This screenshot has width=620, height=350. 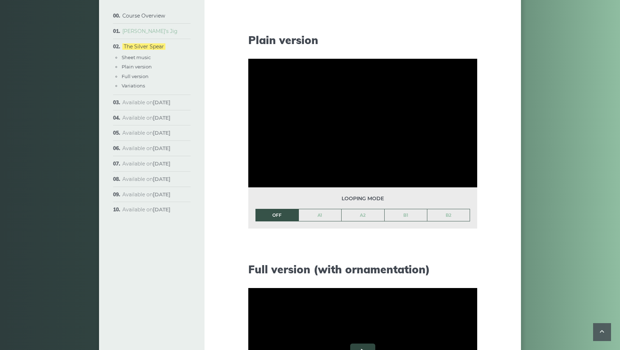 I want to click on span: Looping mode, so click(x=363, y=199).